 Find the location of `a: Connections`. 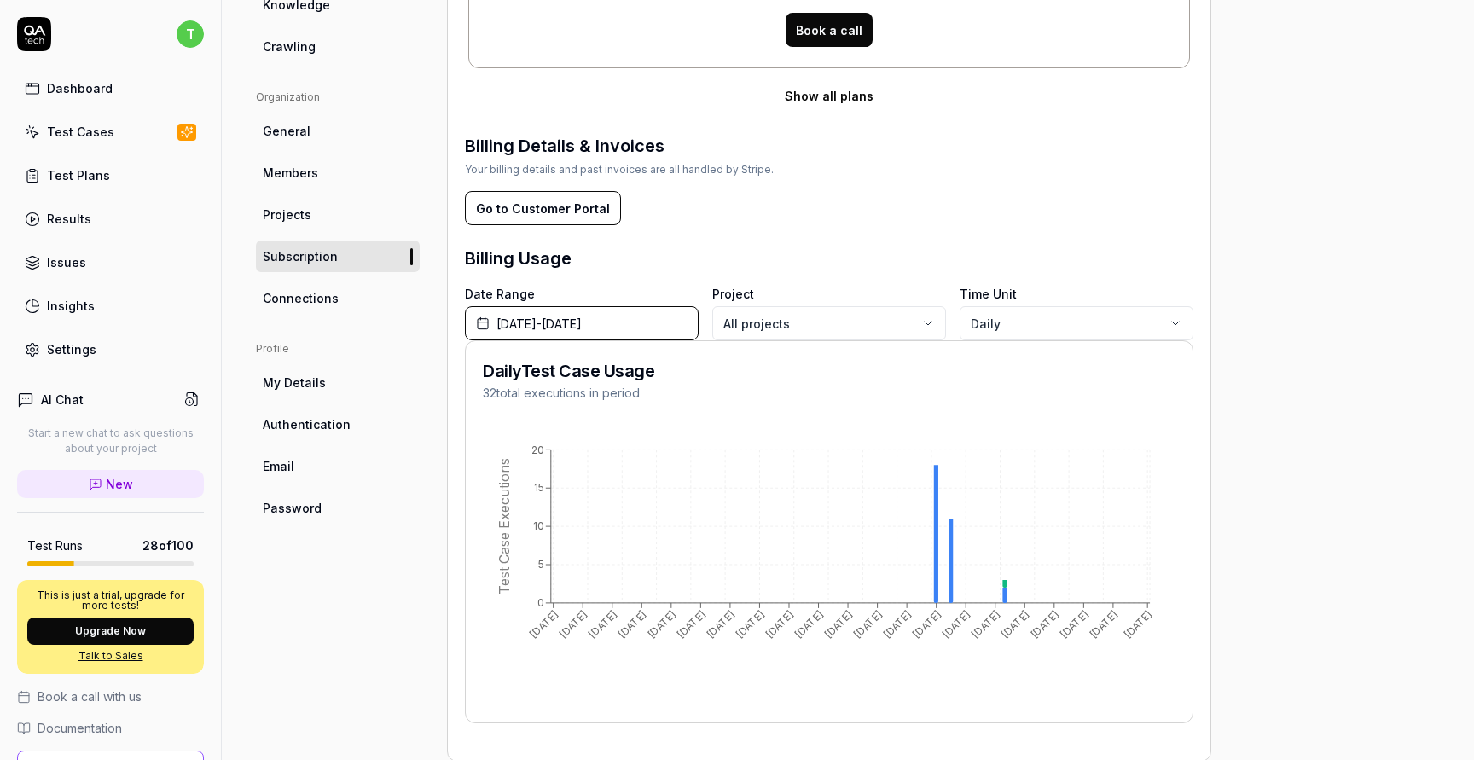

a: Connections is located at coordinates (338, 298).